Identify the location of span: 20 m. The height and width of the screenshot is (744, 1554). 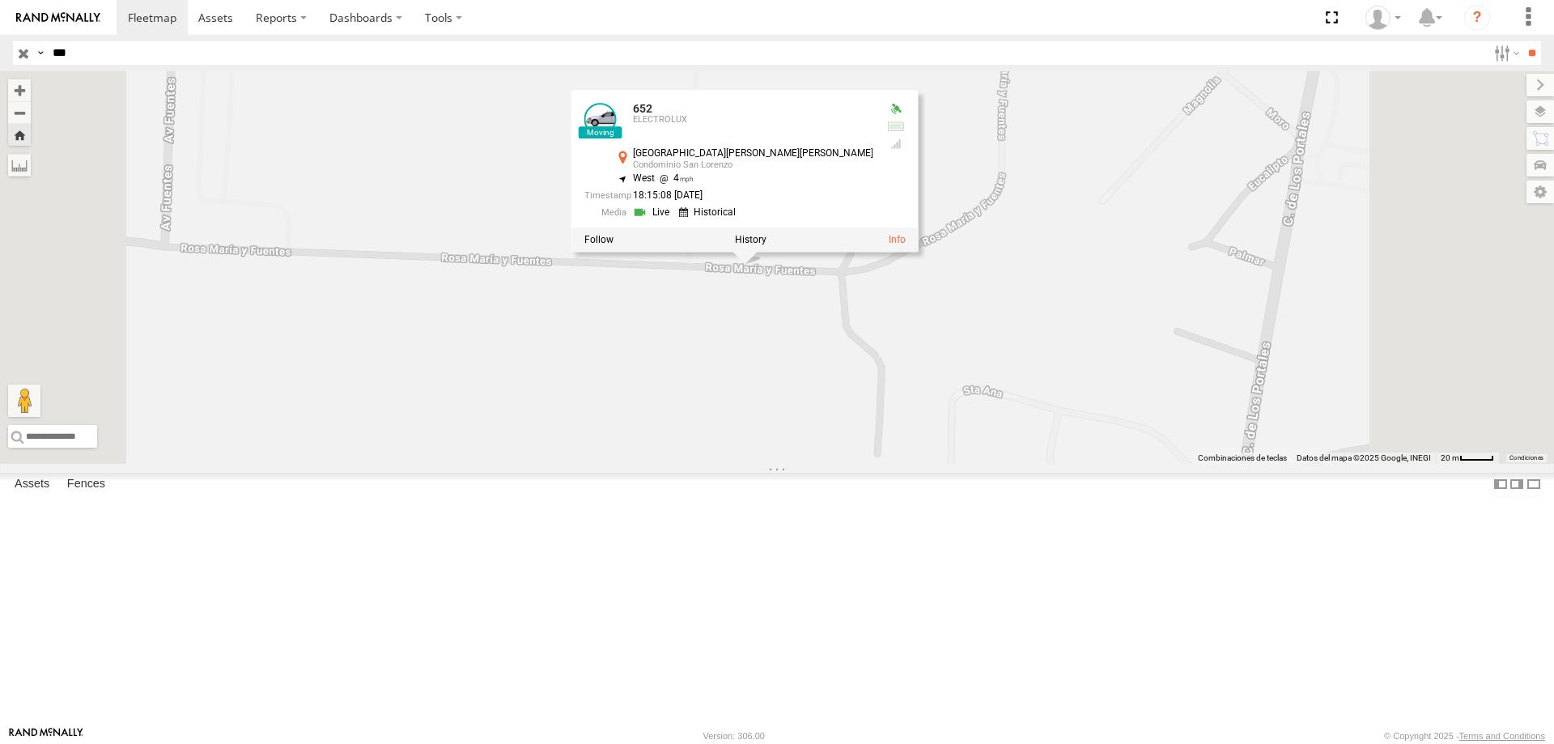
(1450, 457).